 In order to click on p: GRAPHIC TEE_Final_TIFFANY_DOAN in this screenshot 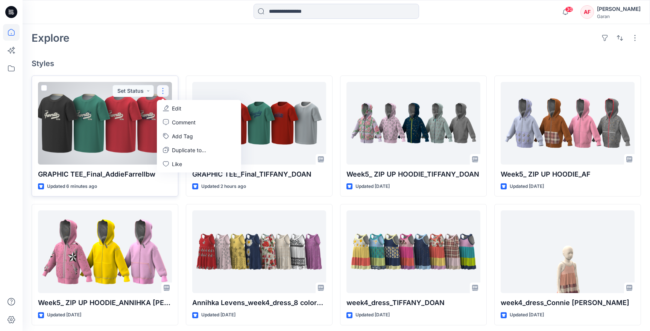, I will do `click(259, 175)`.